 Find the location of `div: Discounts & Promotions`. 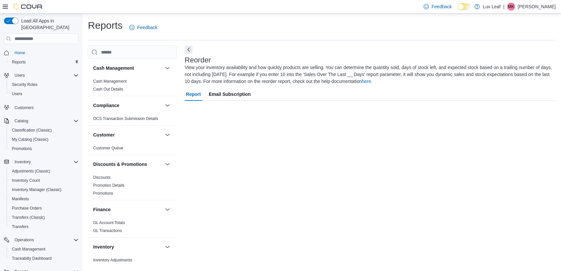

div: Discounts & Promotions is located at coordinates (132, 187).